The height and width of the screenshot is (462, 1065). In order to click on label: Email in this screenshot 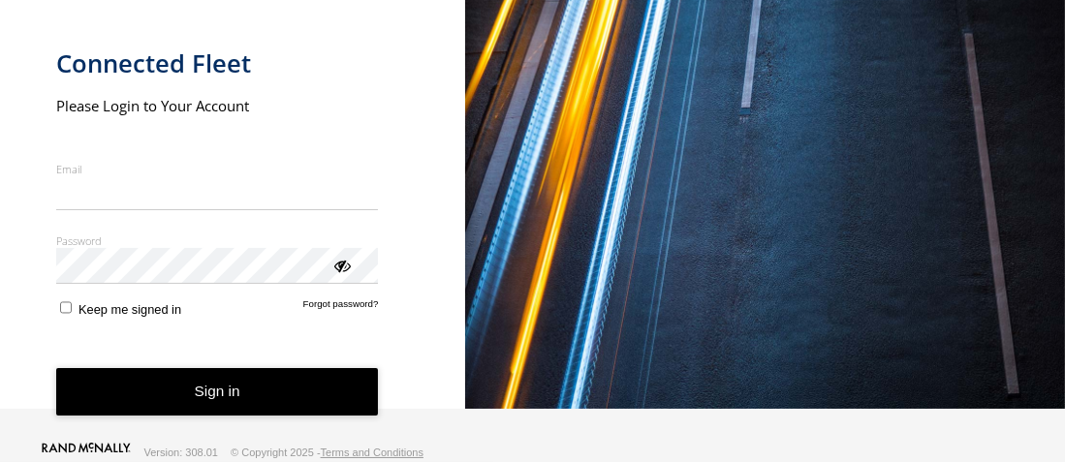, I will do `click(217, 169)`.